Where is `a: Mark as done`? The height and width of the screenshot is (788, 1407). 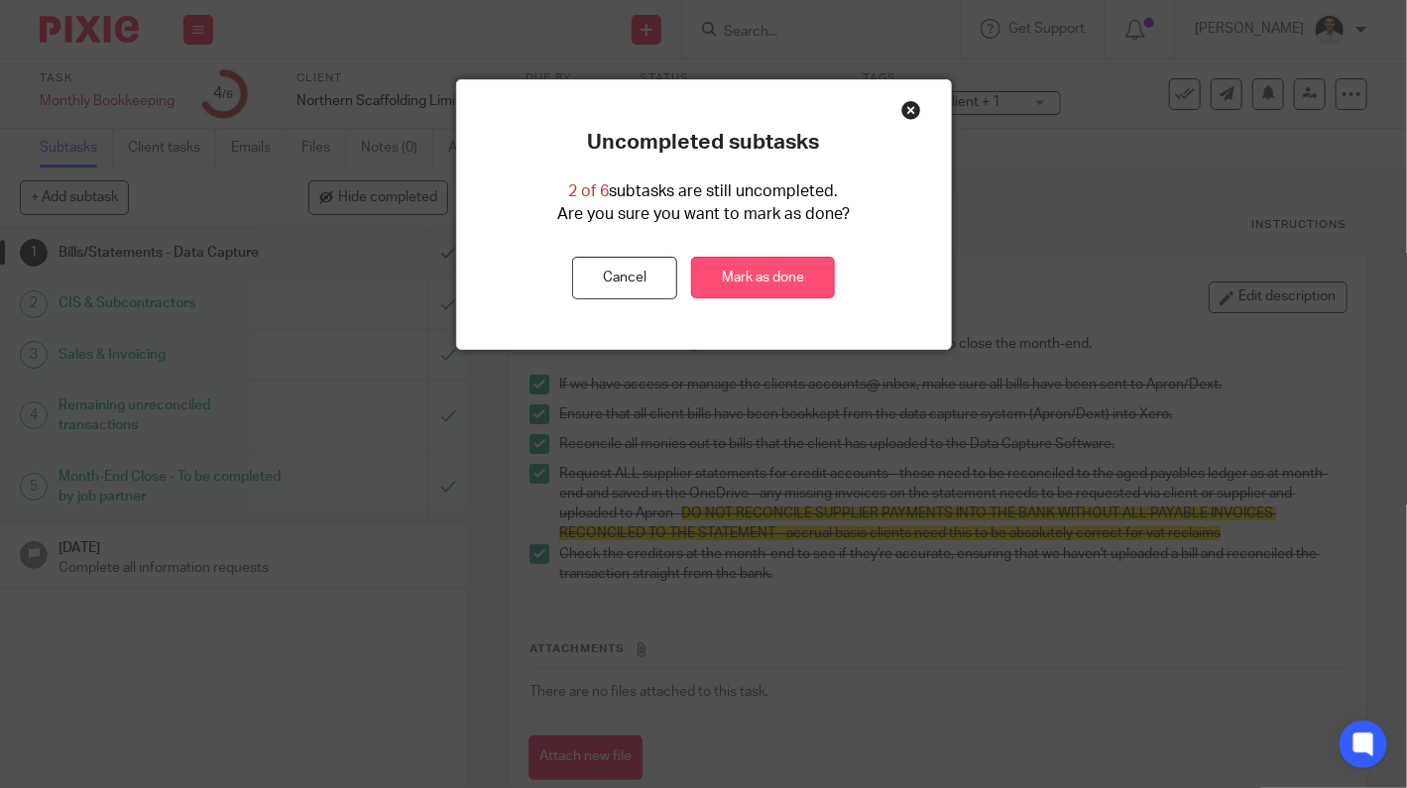 a: Mark as done is located at coordinates (763, 278).